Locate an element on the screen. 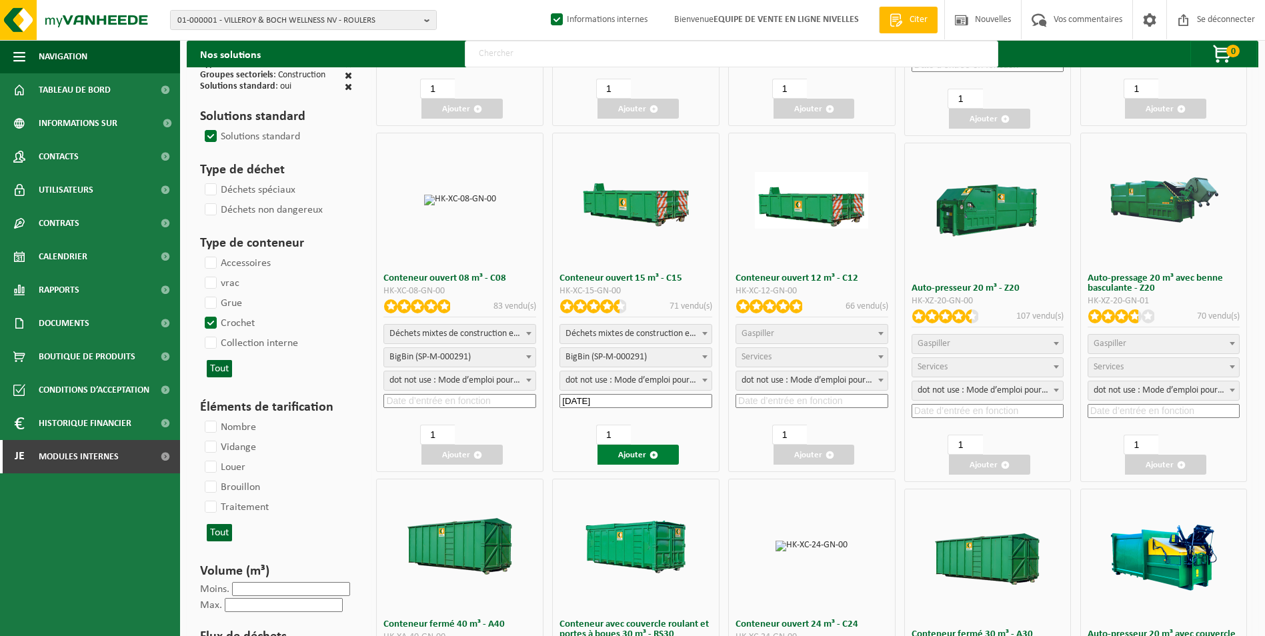 The width and height of the screenshot is (1265, 636). button: 01-000001 - VILLEROY & BOCH WELLNESS NV - ROULERS is located at coordinates (303, 20).